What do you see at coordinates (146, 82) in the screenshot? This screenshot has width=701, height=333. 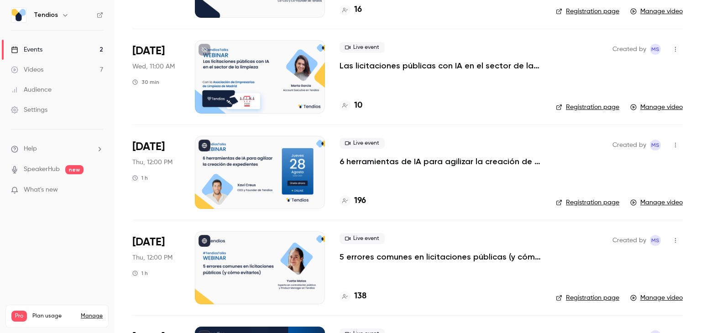 I see `div: 30 min` at bounding box center [146, 82].